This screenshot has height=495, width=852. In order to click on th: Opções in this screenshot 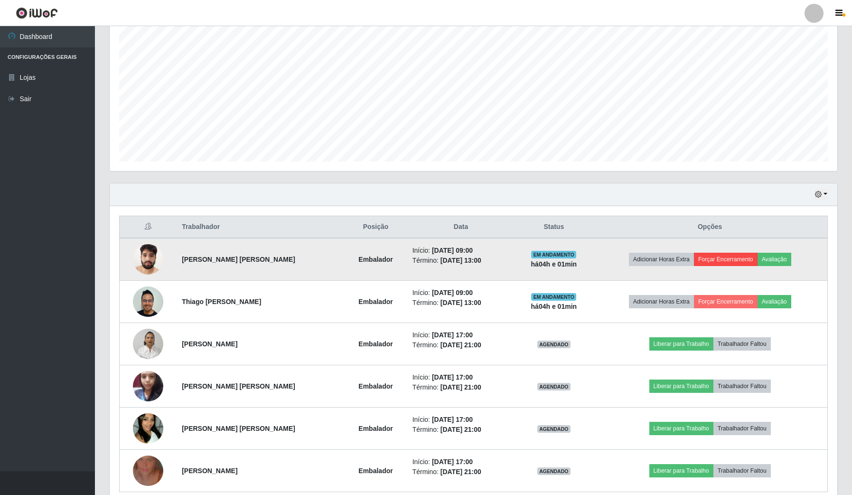, I will do `click(710, 227)`.